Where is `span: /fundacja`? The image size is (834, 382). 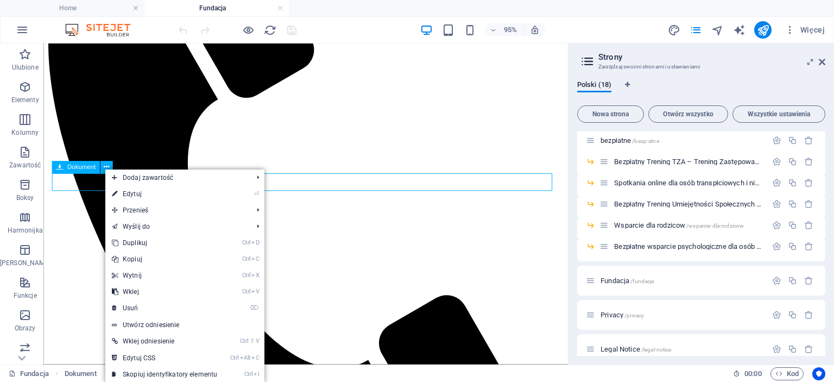
span: /fundacja is located at coordinates (642, 281).